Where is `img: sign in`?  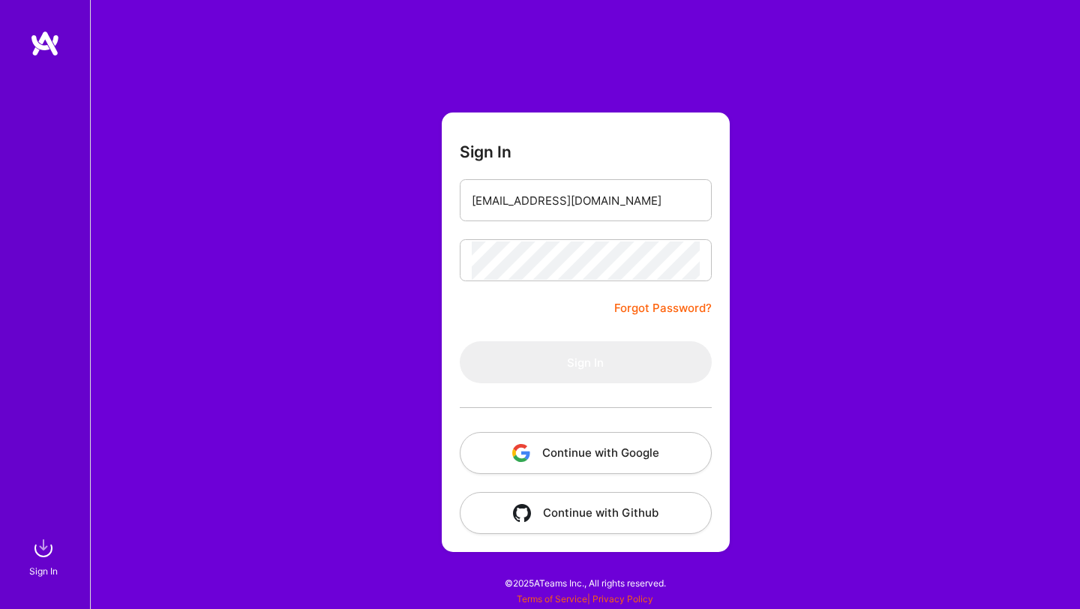
img: sign in is located at coordinates (43, 548).